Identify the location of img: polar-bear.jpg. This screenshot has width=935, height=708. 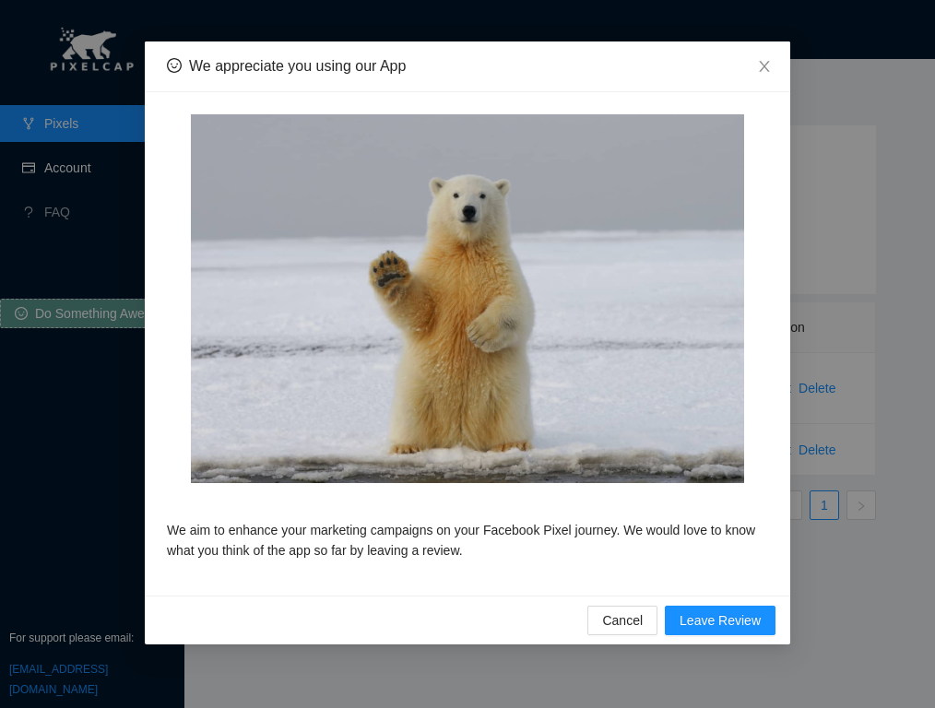
(467, 299).